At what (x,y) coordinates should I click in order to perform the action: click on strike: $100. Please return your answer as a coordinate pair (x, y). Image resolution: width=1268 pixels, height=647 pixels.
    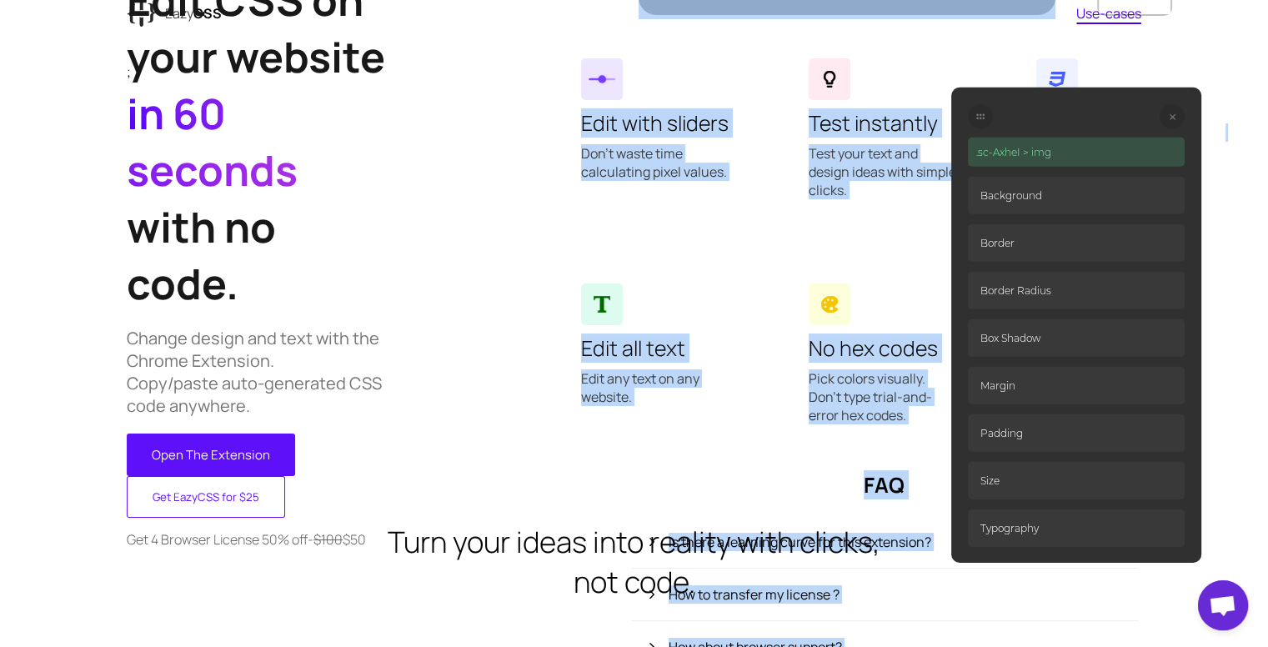
    Looking at the image, I should click on (328, 540).